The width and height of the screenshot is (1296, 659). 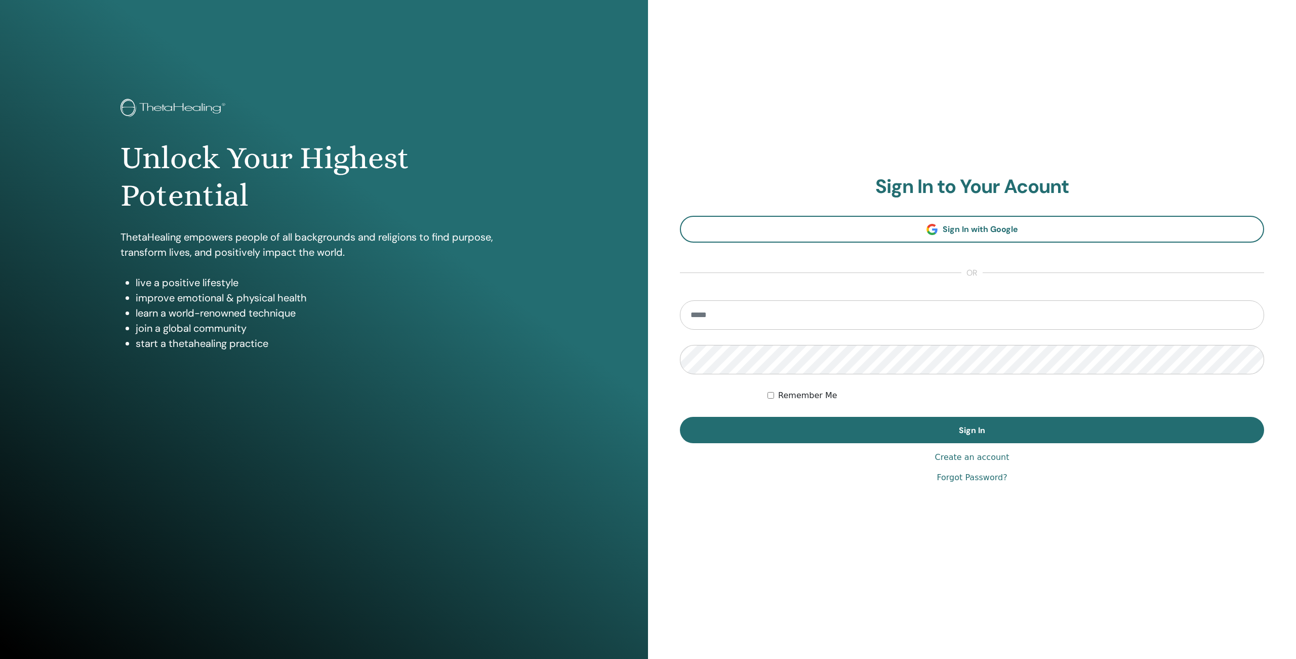 What do you see at coordinates (331, 298) in the screenshot?
I see `li: improve emotional & physical health` at bounding box center [331, 298].